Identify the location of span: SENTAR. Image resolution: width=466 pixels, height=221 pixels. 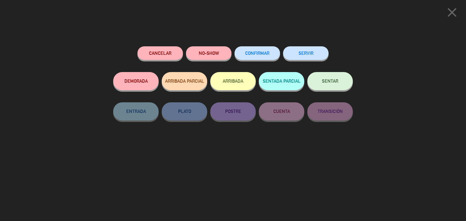
(330, 81).